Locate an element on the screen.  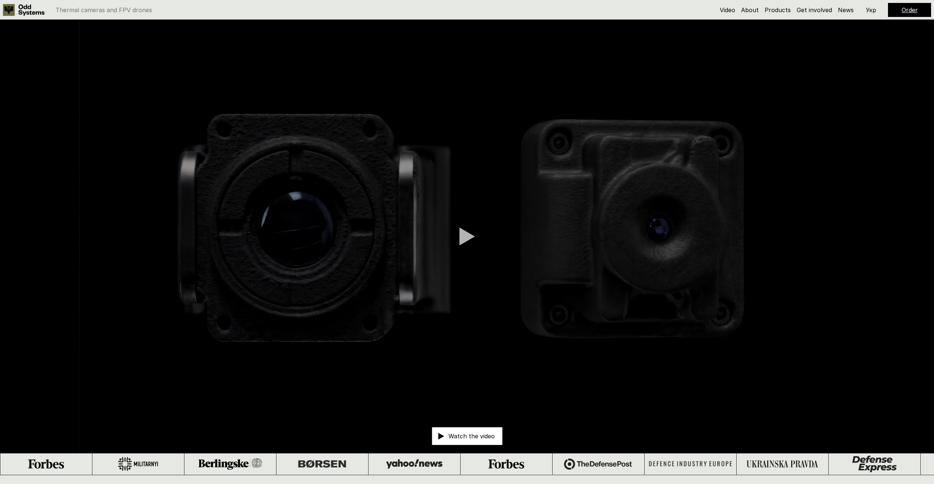
a: Order is located at coordinates (910, 10).